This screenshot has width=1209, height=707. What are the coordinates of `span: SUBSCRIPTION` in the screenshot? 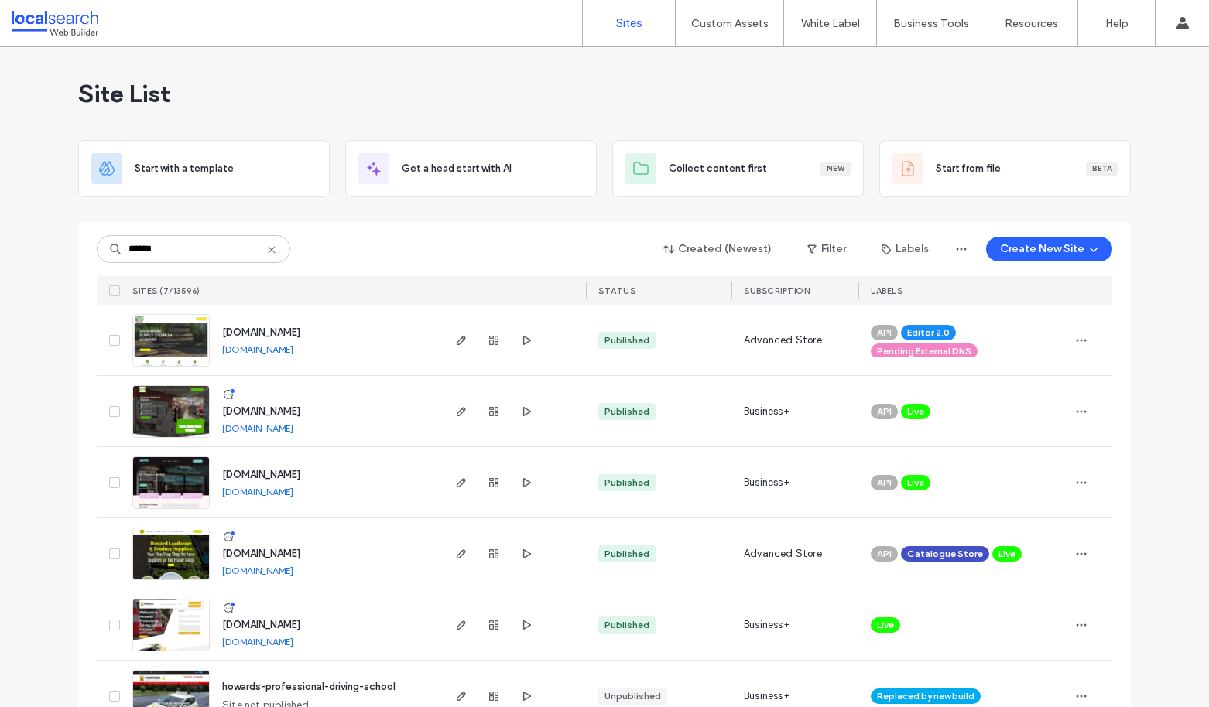 It's located at (776, 291).